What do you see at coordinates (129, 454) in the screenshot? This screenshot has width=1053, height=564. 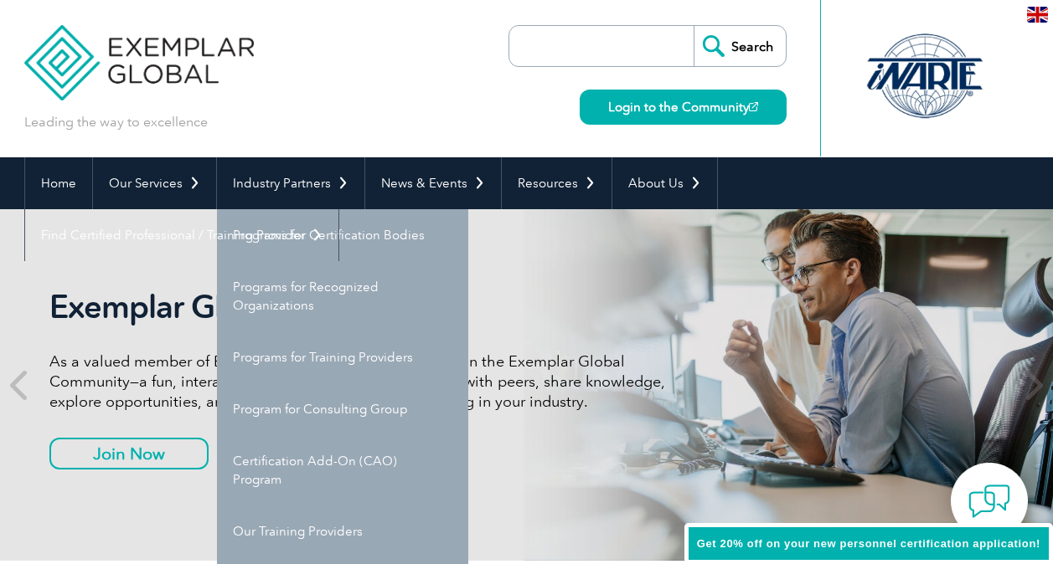 I see `a: Join Now` at bounding box center [129, 454].